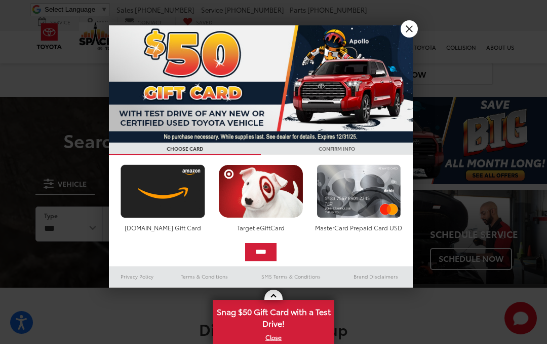 The height and width of the screenshot is (344, 547). I want to click on h3: CHOOSE CARD, so click(185, 148).